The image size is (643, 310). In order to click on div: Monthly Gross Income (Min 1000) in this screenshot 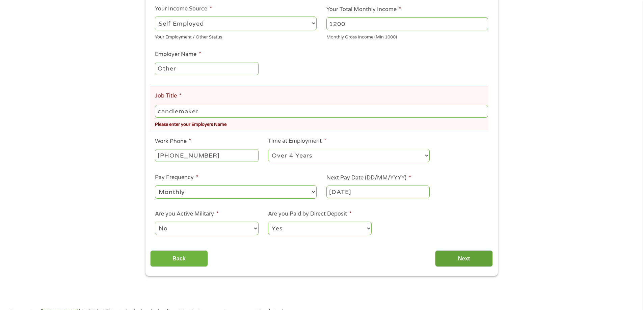, I will do `click(407, 36)`.